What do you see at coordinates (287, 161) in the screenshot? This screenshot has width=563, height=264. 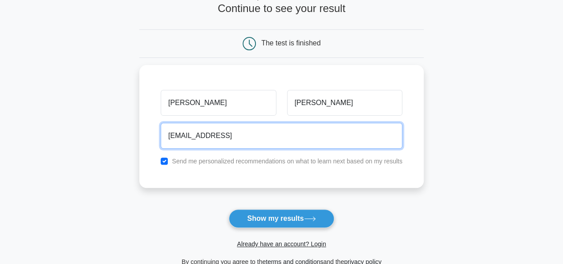 I see `label: Send me personalized recommendations on what to learn next based on my results` at bounding box center [287, 161].